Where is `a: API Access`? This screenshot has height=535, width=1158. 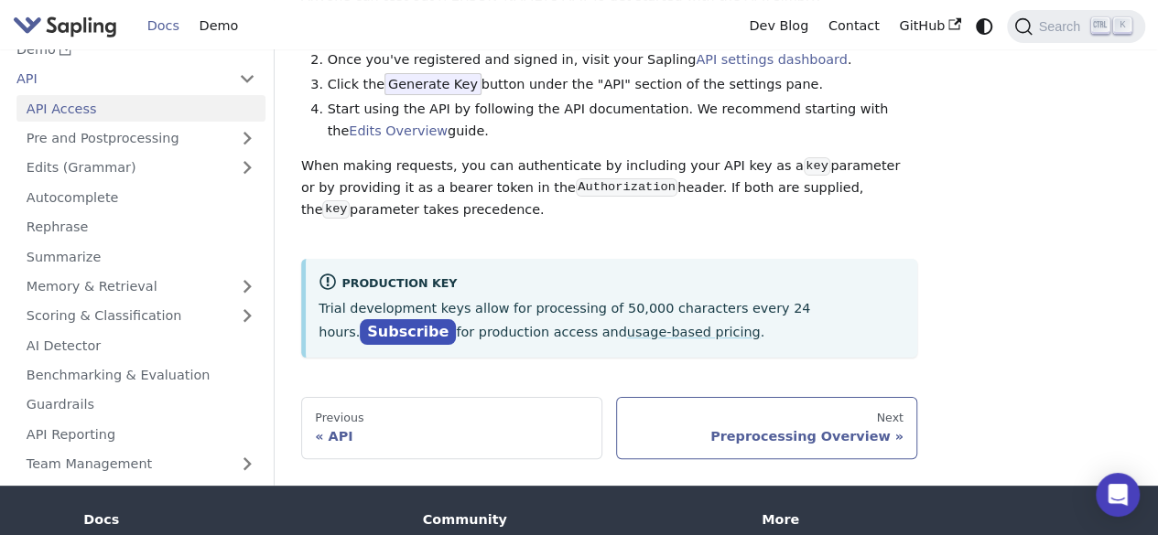
a: API Access is located at coordinates (141, 108).